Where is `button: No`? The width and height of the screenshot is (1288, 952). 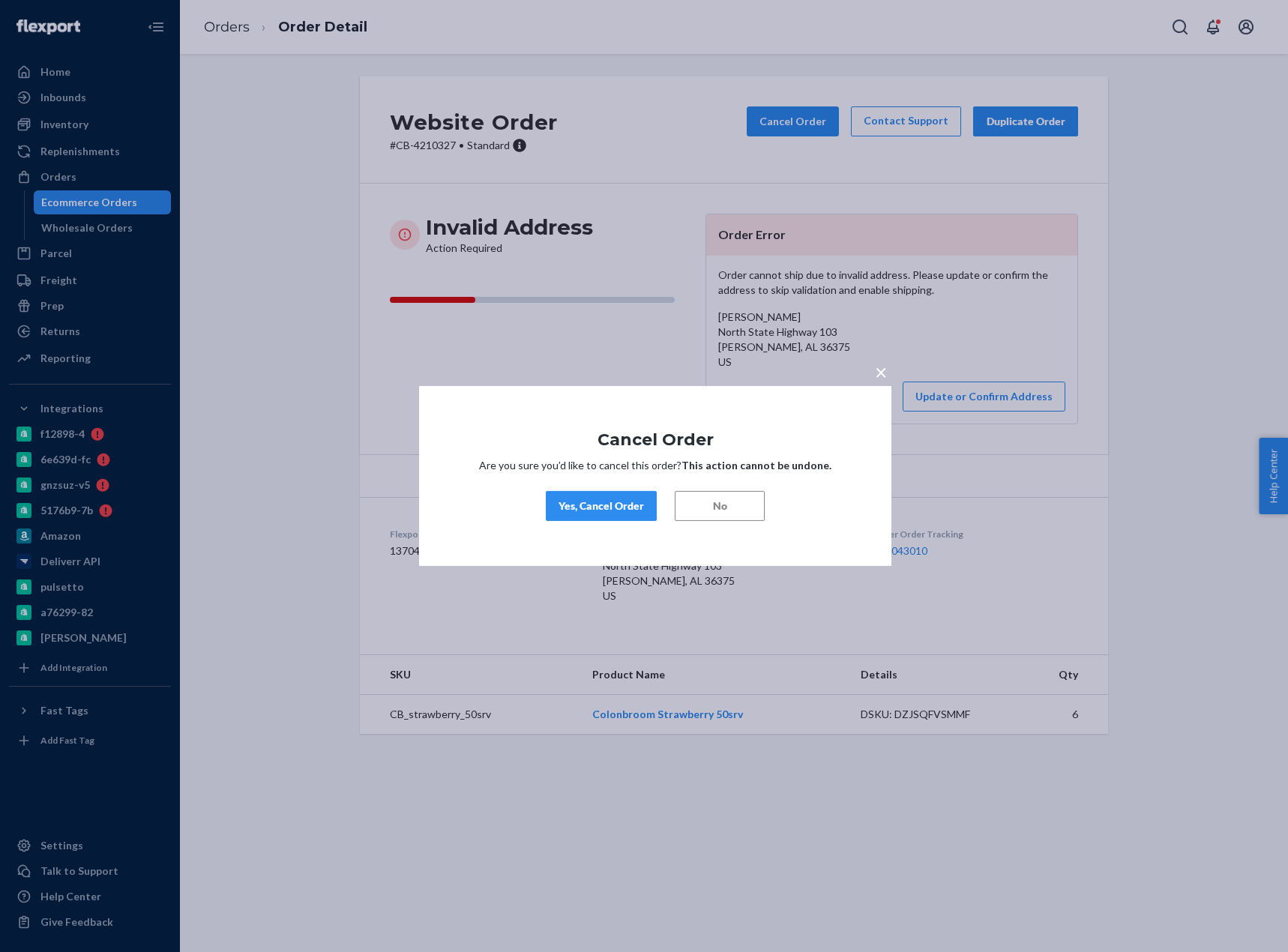
button: No is located at coordinates (720, 506).